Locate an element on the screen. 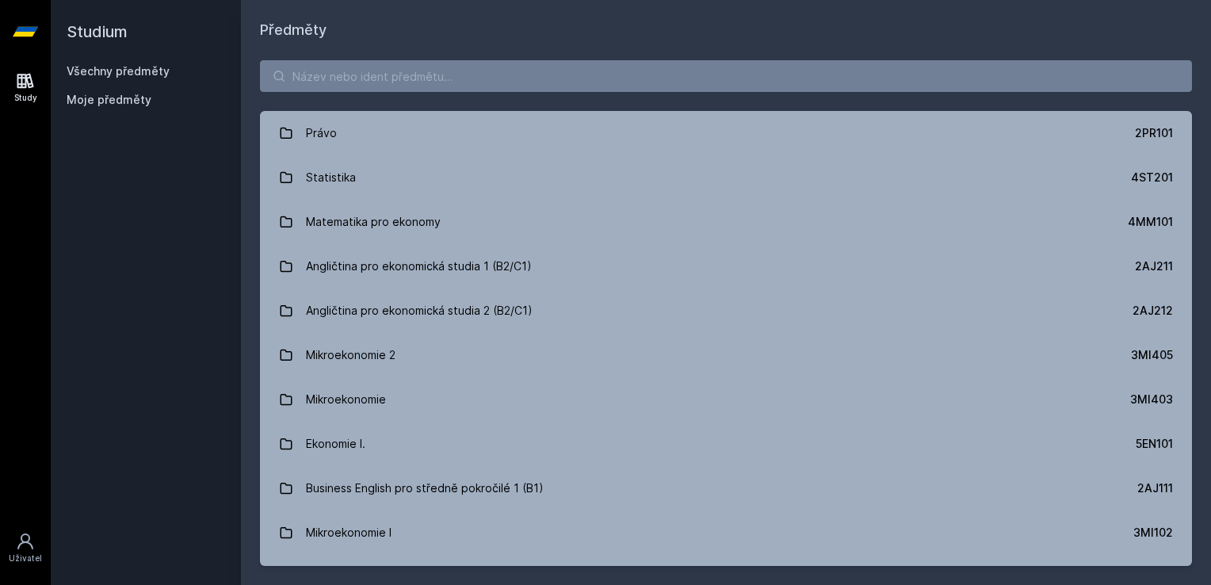  div: Business English pro středně pokročilé 1 (B1) is located at coordinates (425, 488).